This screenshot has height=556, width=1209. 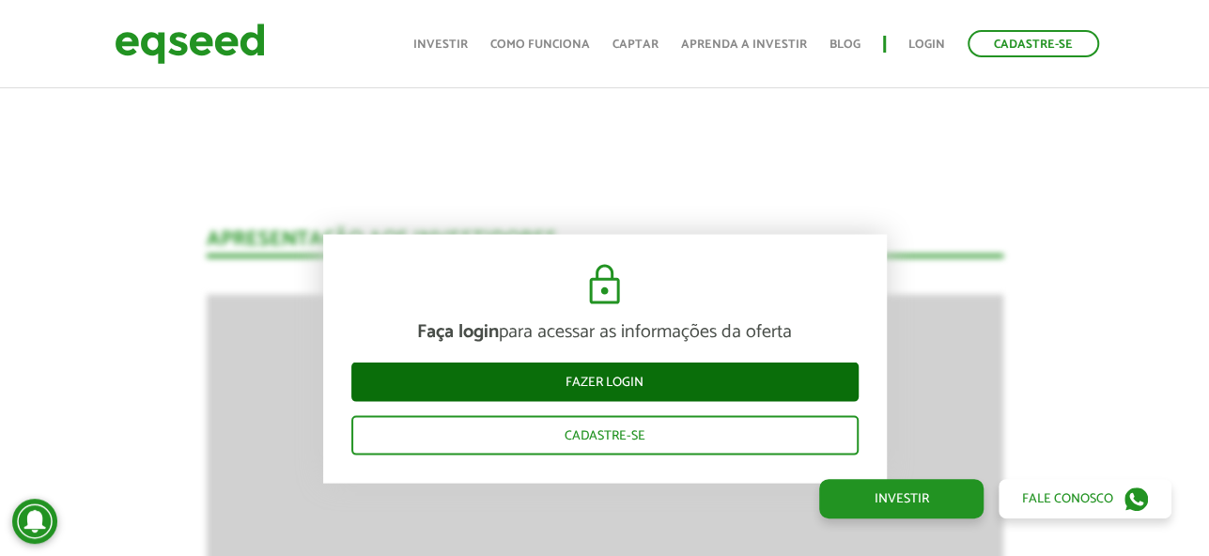 I want to click on a: Captar, so click(x=635, y=44).